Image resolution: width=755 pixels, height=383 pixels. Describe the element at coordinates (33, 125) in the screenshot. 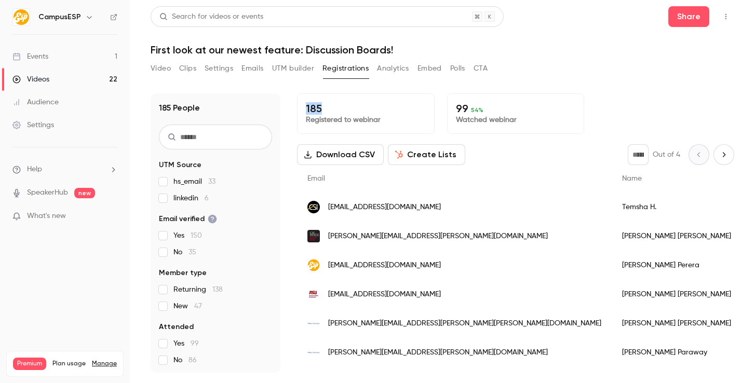

I see `div: Settings` at that location.